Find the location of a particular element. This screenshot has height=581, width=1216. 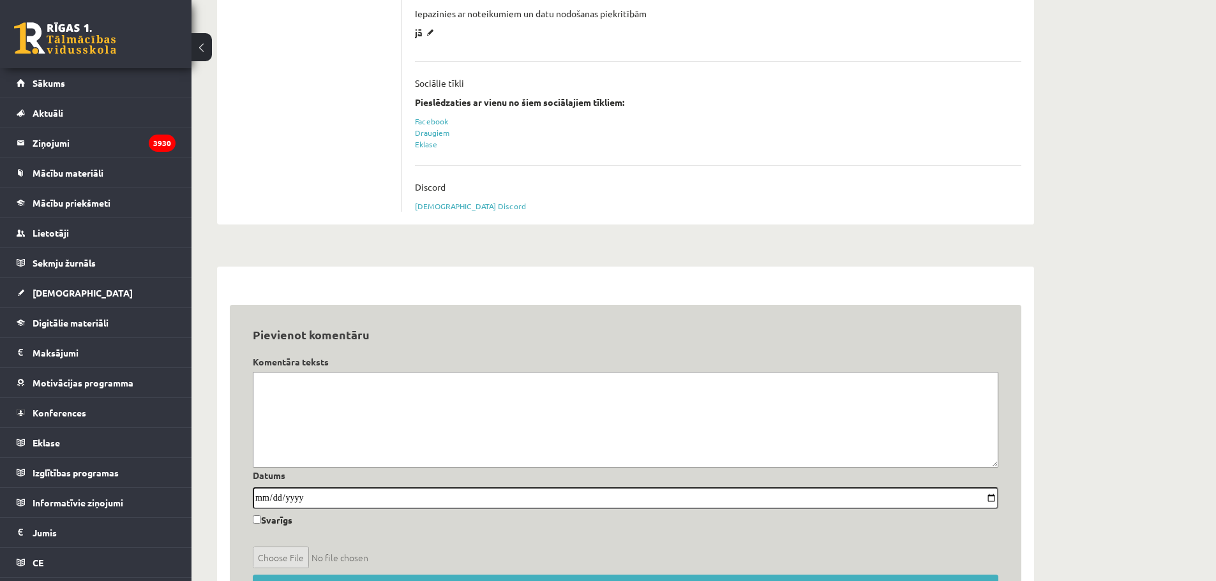

h3: Pievienot komentāru is located at coordinates (625, 335).